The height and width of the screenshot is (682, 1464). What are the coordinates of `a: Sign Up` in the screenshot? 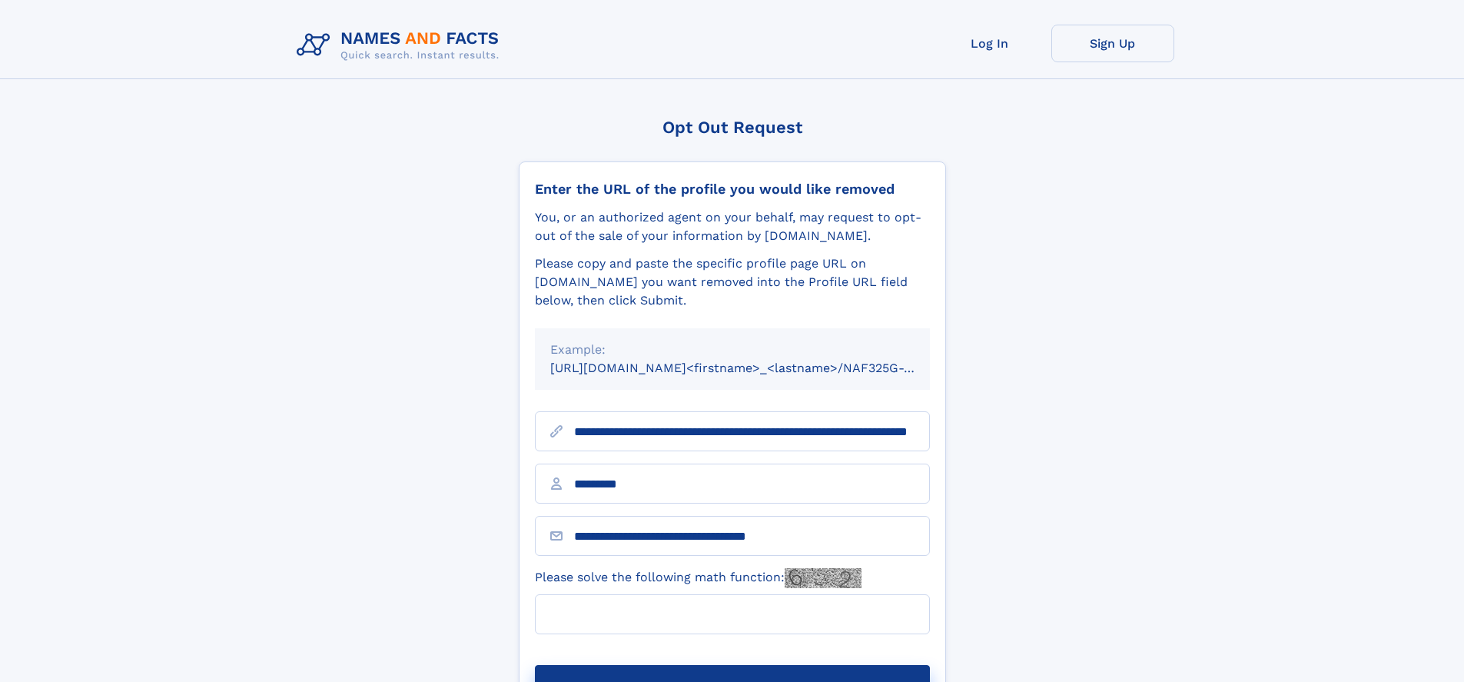 It's located at (1113, 43).